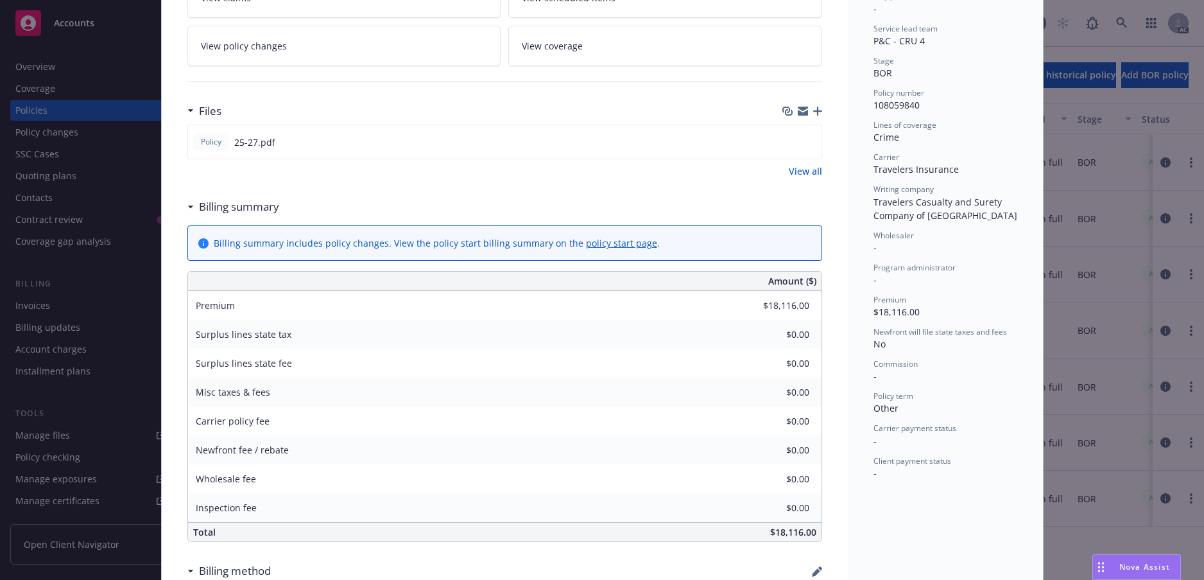  Describe the element at coordinates (552, 46) in the screenshot. I see `span: View coverage` at that location.